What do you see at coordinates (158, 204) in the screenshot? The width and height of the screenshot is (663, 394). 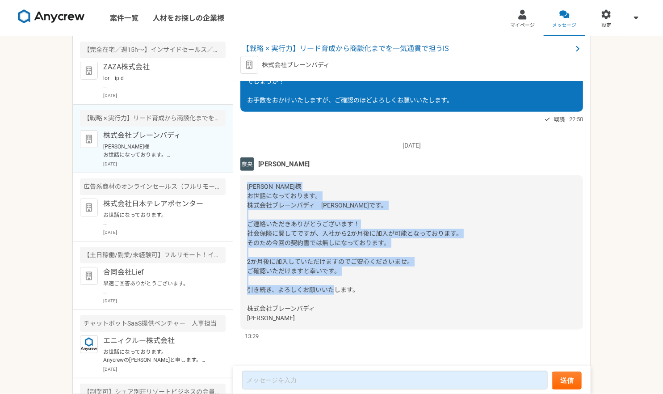 I see `p: 株式会社日本テレアポセンター` at bounding box center [158, 204].